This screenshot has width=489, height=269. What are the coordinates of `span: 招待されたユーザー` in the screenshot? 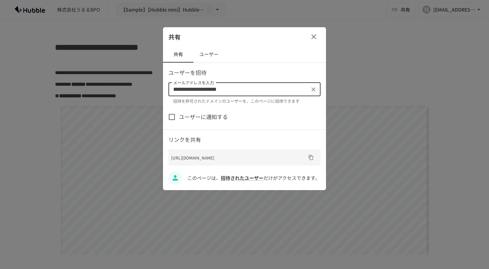 It's located at (242, 178).